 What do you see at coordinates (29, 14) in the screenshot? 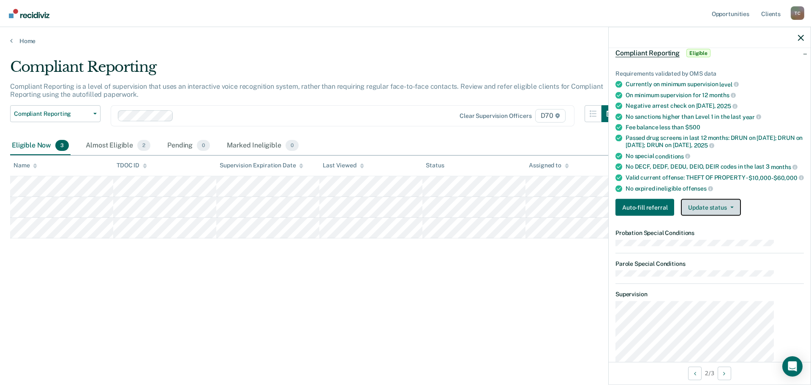
I see `img: Recidiviz` at bounding box center [29, 14].